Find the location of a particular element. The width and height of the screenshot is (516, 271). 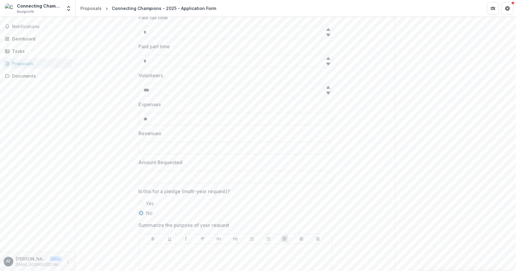

button: Italicize is located at coordinates (186, 239).